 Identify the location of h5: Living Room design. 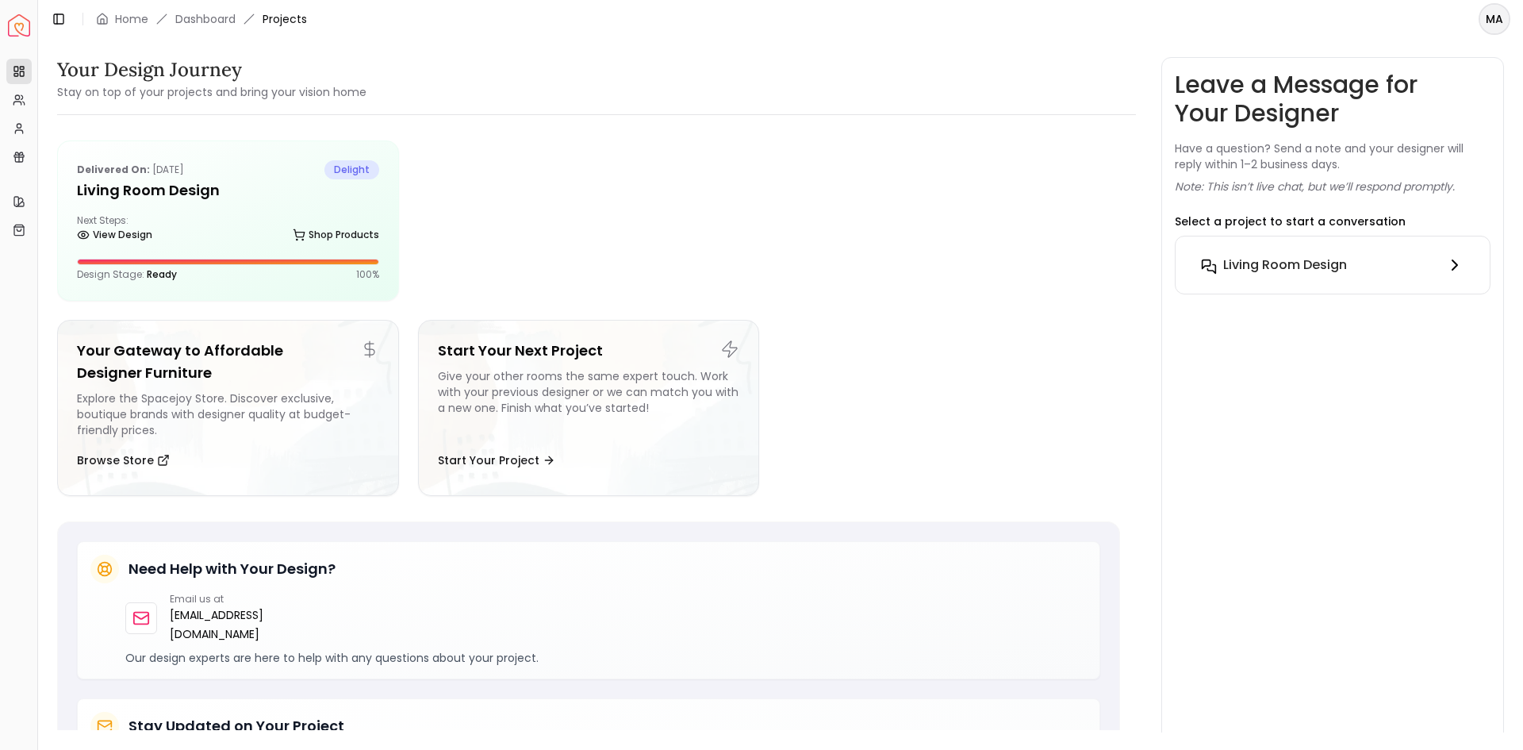
(228, 190).